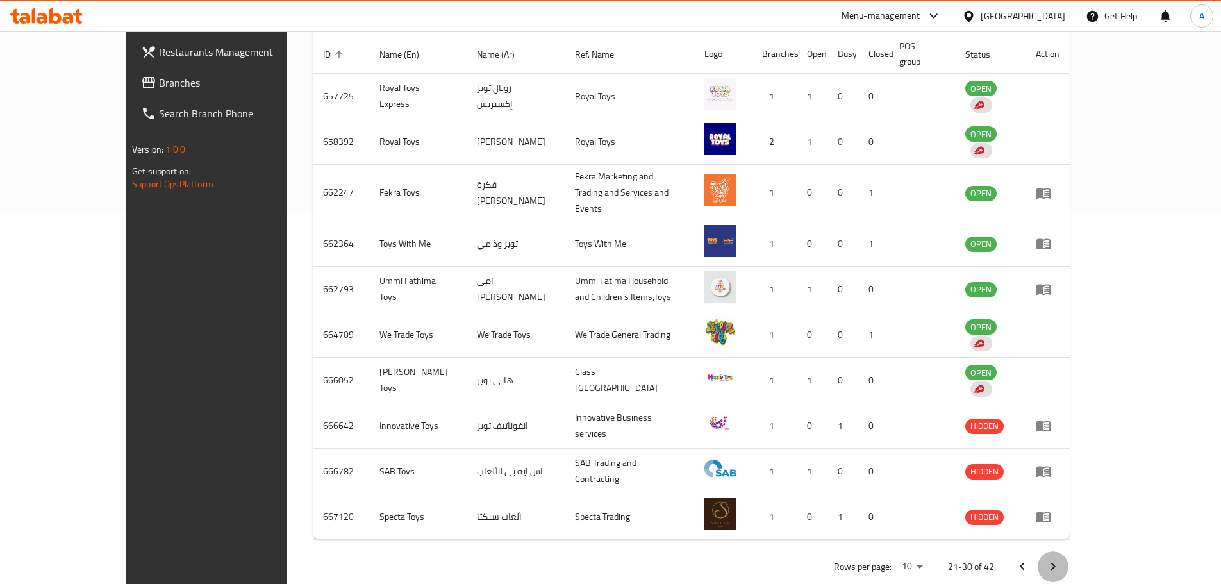  I want to click on td: Specta Toys, so click(418, 517).